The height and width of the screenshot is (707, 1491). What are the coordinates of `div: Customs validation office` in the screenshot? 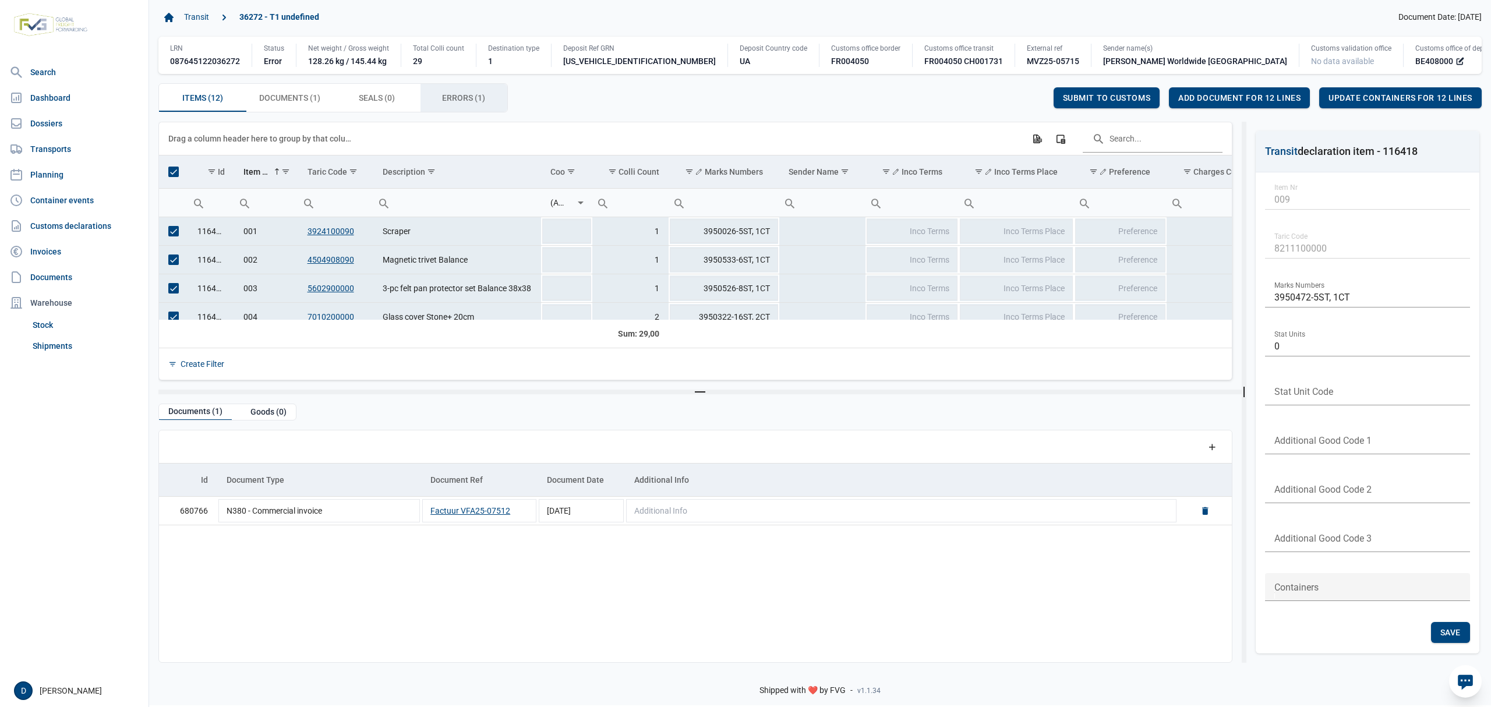 It's located at (1351, 48).